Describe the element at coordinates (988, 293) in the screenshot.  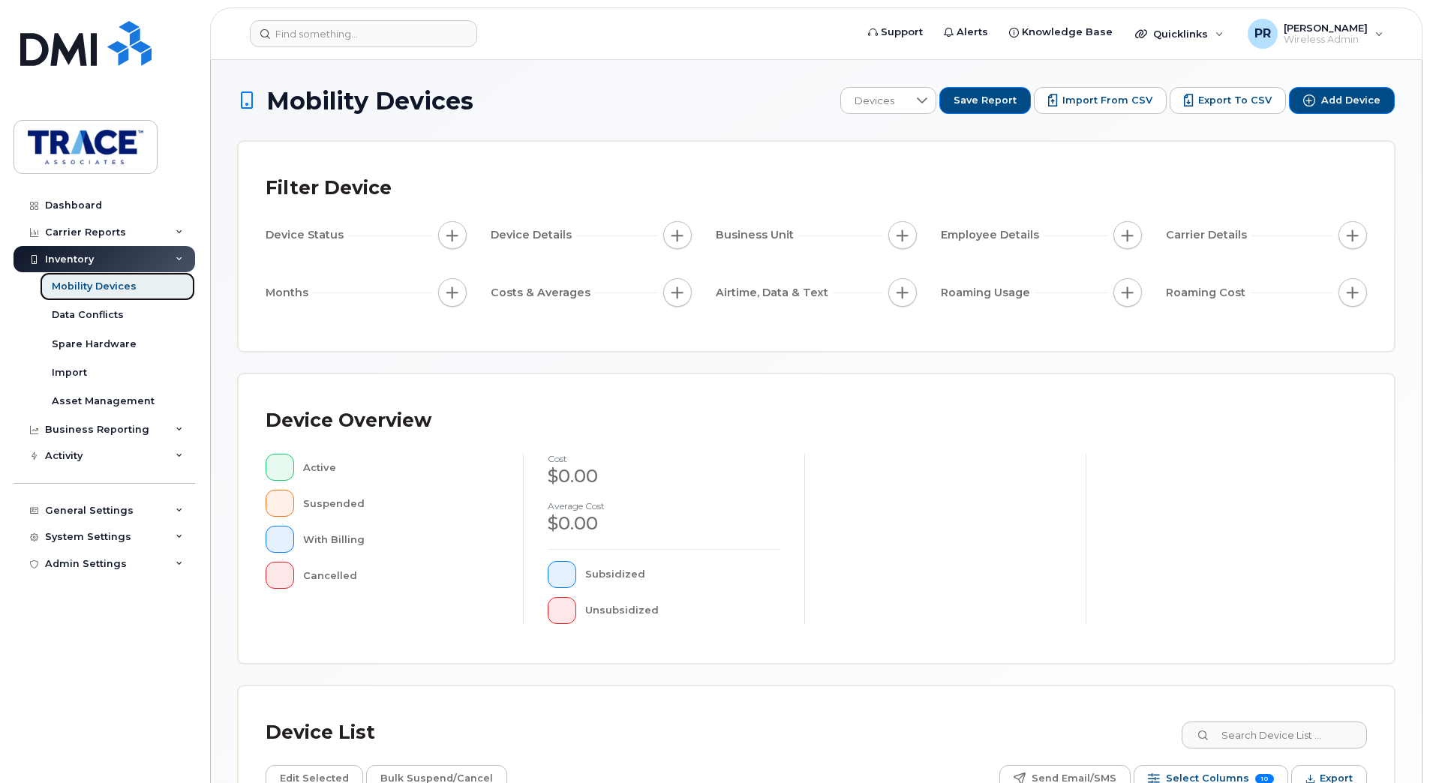
I see `span: Roaming Usage` at that location.